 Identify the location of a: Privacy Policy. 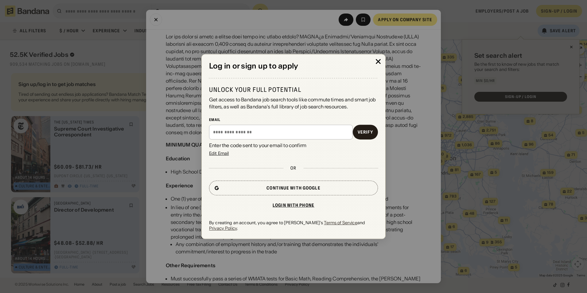
(223, 229).